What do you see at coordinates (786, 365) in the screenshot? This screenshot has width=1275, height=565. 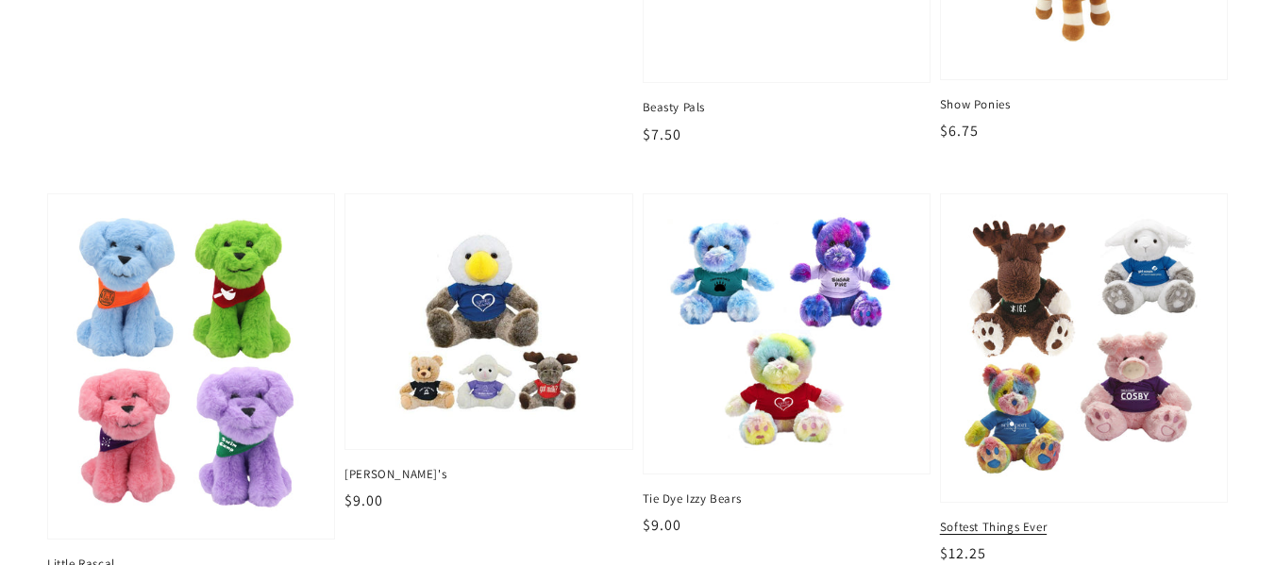 I see `a: Tie Dye Izzy Bears Tie Dye Izzy Bears $9.00` at bounding box center [786, 365].